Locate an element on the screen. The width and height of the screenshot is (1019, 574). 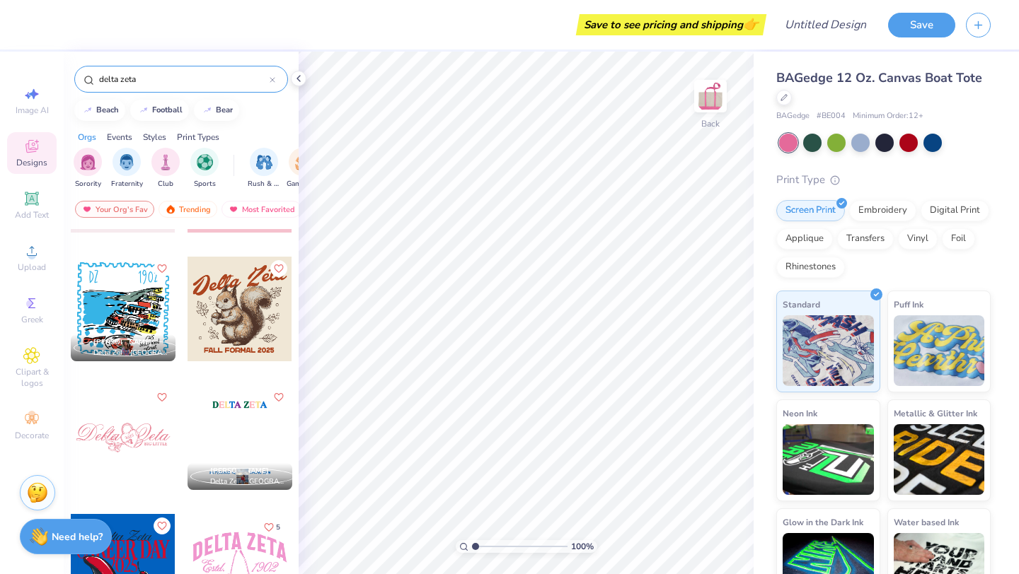
img: trending.gif is located at coordinates (170, 209).